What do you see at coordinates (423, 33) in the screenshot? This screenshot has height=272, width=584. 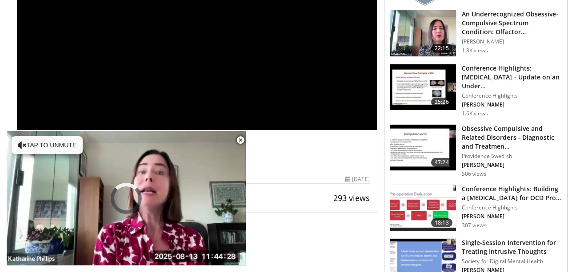 I see `img: d46add6d-6fd9-4c62-8e3b-7019dc31b867.150x105_q85_crop-smart_upscale.jpg` at bounding box center [423, 33].